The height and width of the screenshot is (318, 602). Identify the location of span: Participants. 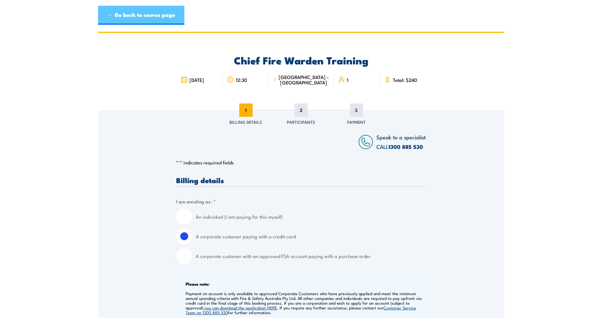
(301, 122).